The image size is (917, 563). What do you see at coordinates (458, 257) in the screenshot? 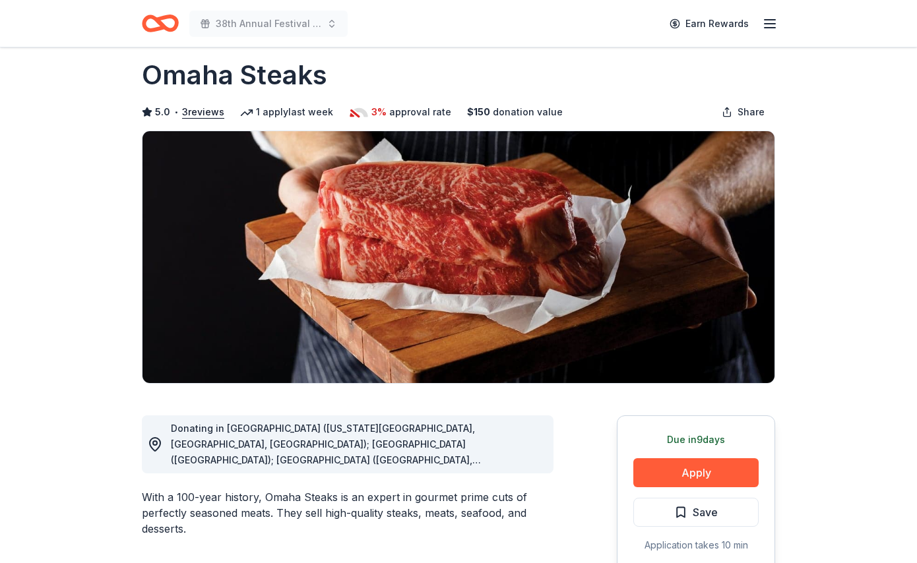
I see `img: Image for Omaha Steaks` at bounding box center [458, 257].